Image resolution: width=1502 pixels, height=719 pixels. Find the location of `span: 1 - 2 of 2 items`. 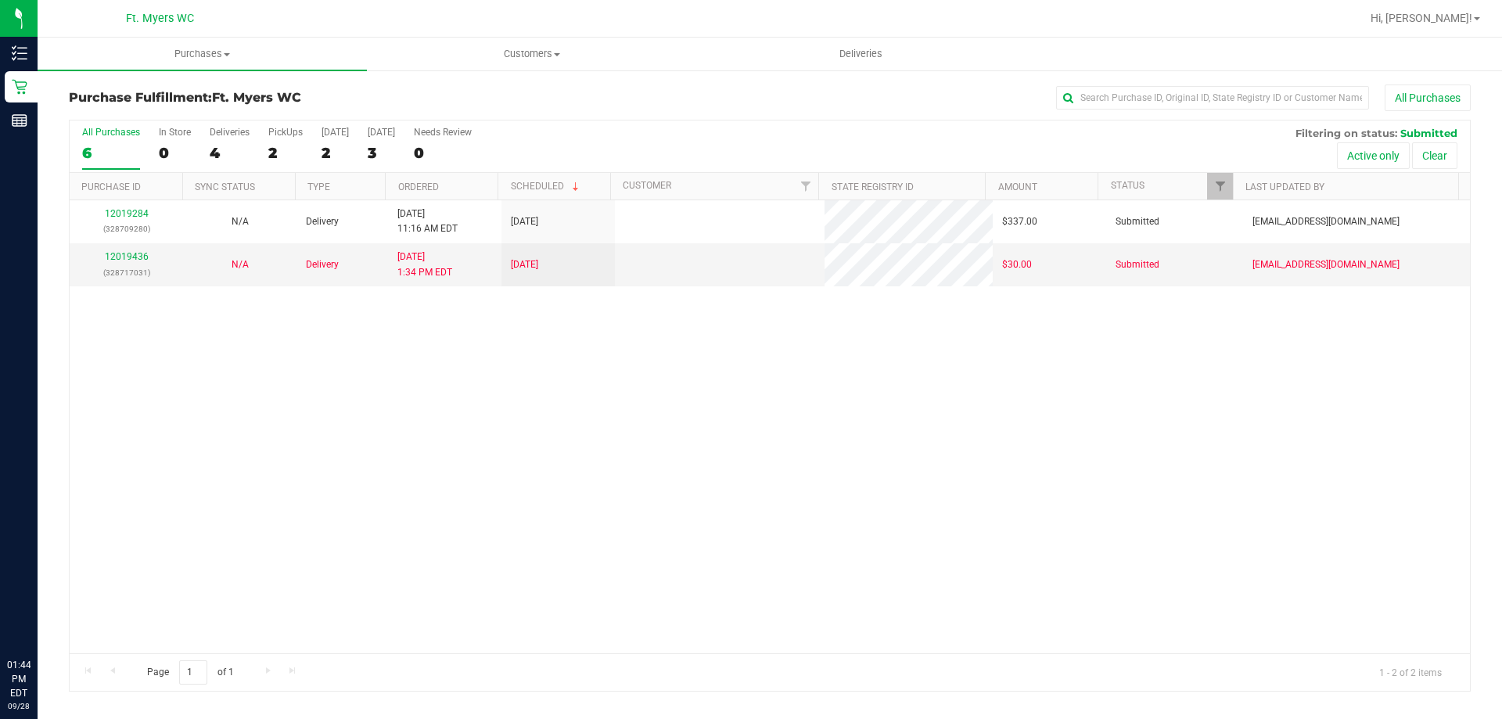

span: 1 - 2 of 2 items is located at coordinates (1410, 672).